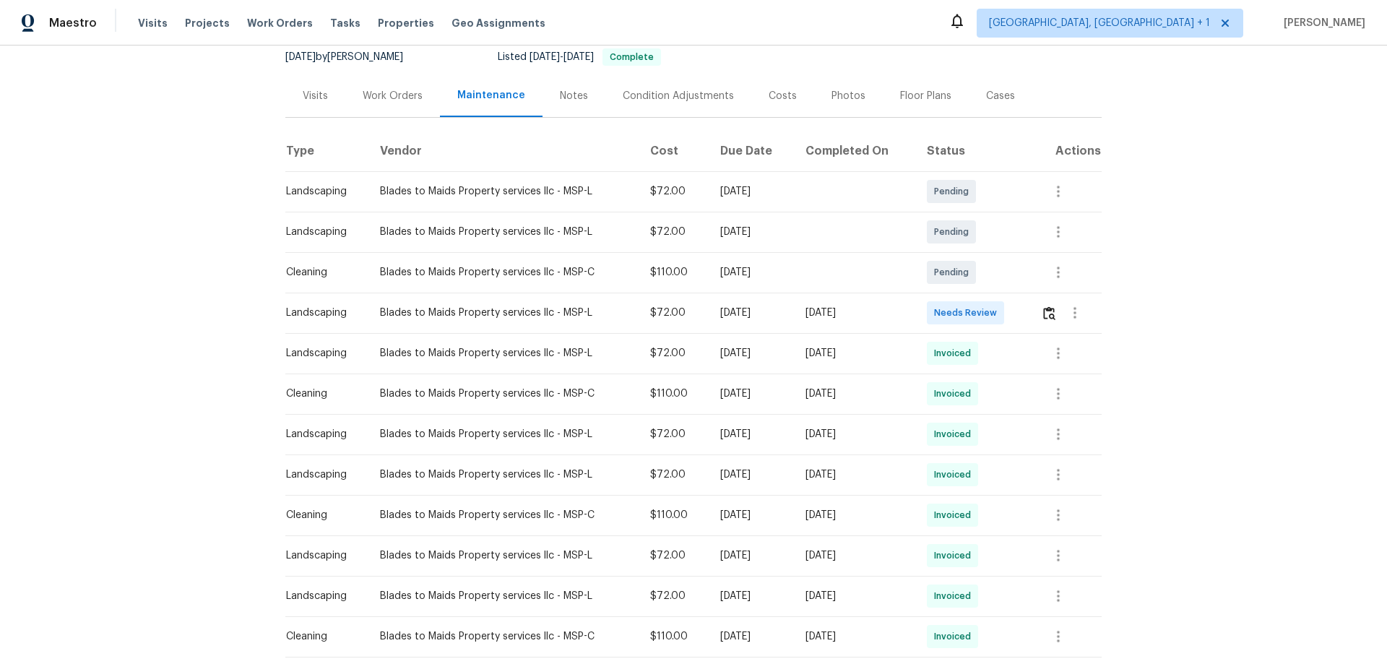 The image size is (1387, 664). What do you see at coordinates (345, 23) in the screenshot?
I see `span: Tasks` at bounding box center [345, 23].